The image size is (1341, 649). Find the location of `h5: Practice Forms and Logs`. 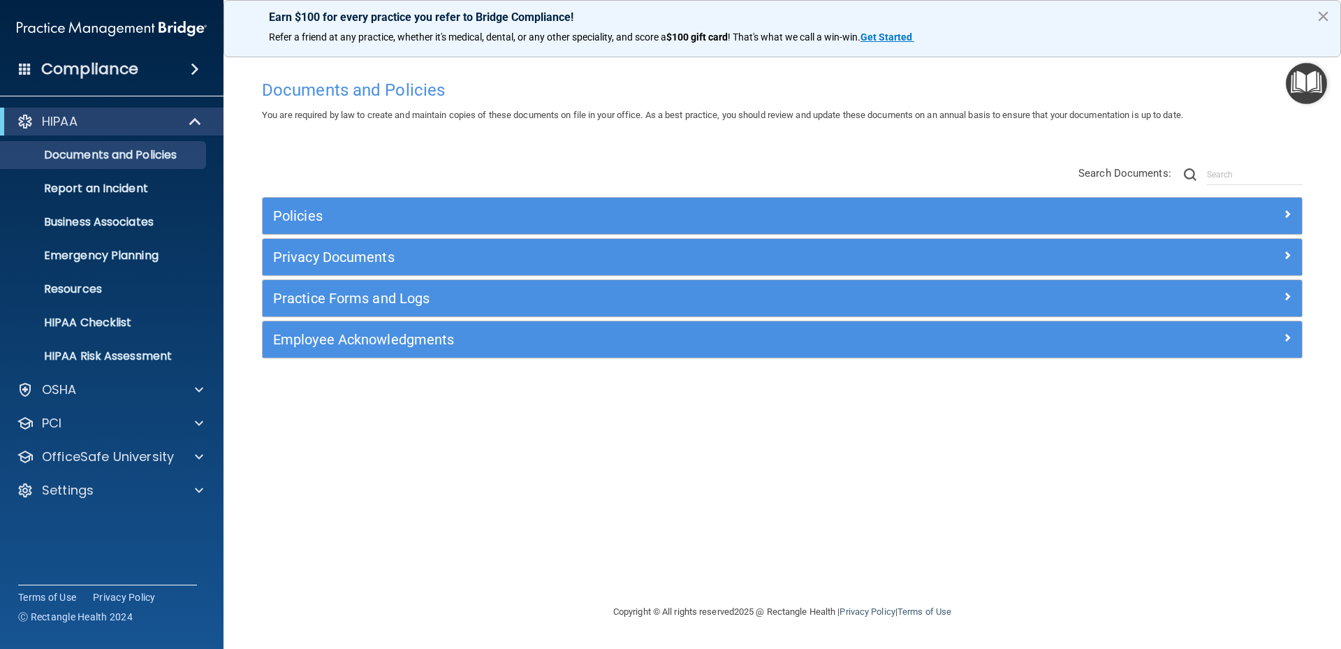

h5: Practice Forms and Logs is located at coordinates (652, 298).